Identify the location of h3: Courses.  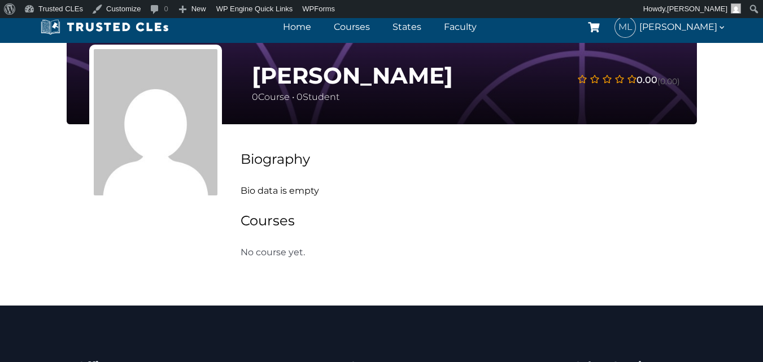
(469, 221).